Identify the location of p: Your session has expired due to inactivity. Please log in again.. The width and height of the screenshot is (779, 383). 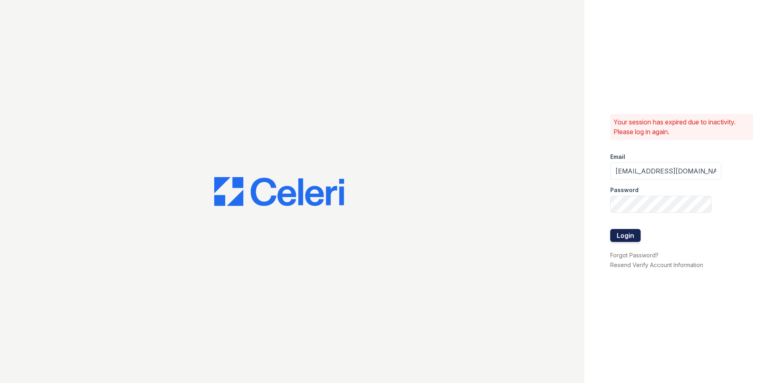
(681, 127).